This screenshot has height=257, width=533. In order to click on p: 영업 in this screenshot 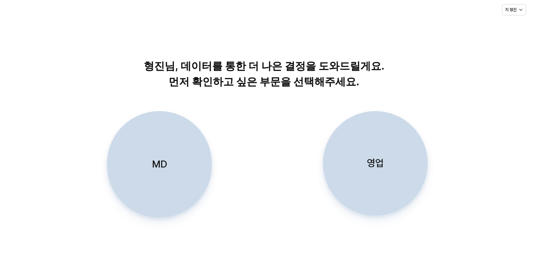, I will do `click(375, 163)`.